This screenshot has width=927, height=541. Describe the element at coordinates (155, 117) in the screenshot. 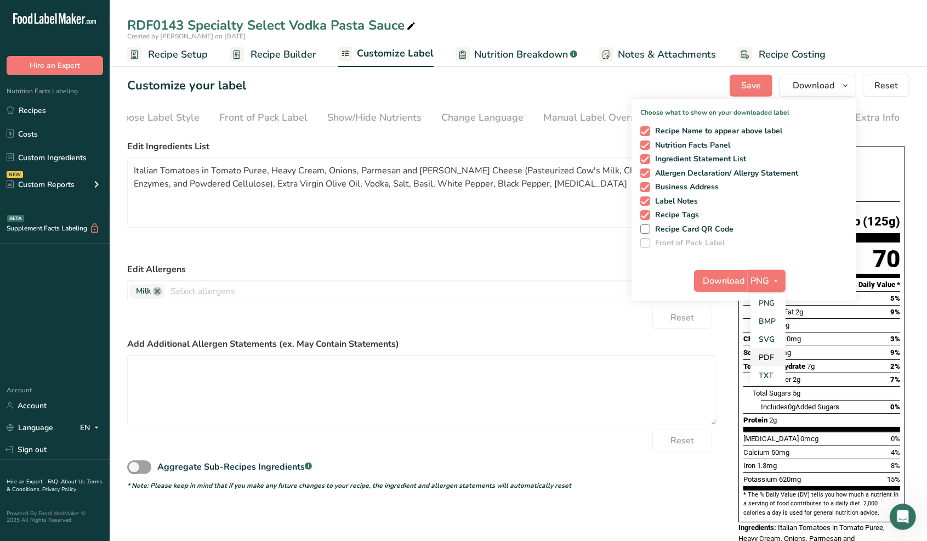

I see `div: Choose Label Style` at that location.